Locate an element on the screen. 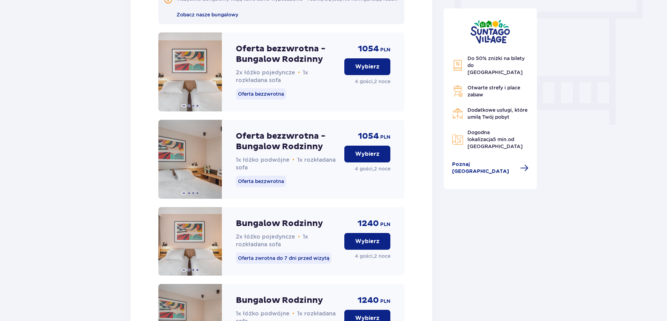 Image resolution: width=667 pixels, height=321 pixels. img: Grill Icon is located at coordinates (458, 91).